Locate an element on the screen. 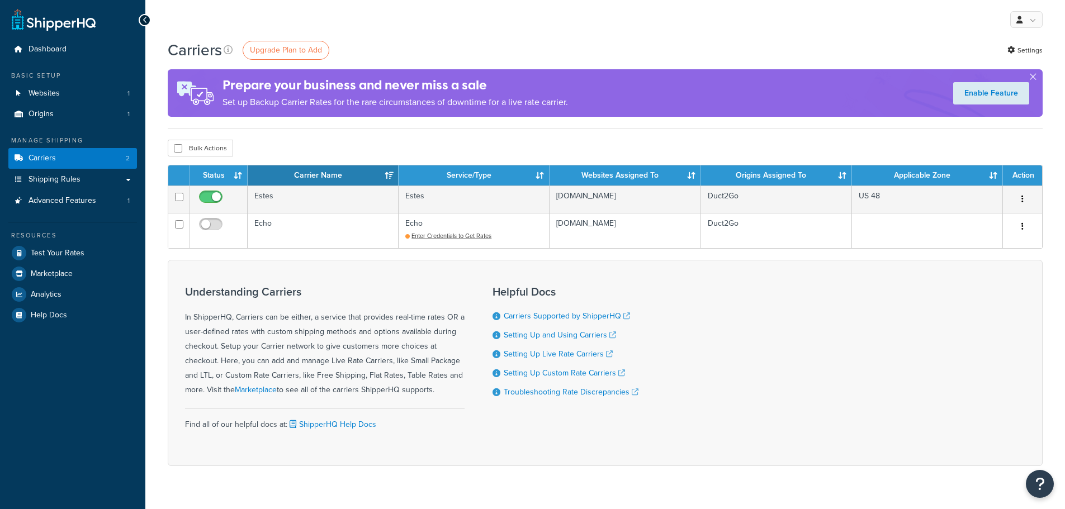  li: Dashboard is located at coordinates (73, 49).